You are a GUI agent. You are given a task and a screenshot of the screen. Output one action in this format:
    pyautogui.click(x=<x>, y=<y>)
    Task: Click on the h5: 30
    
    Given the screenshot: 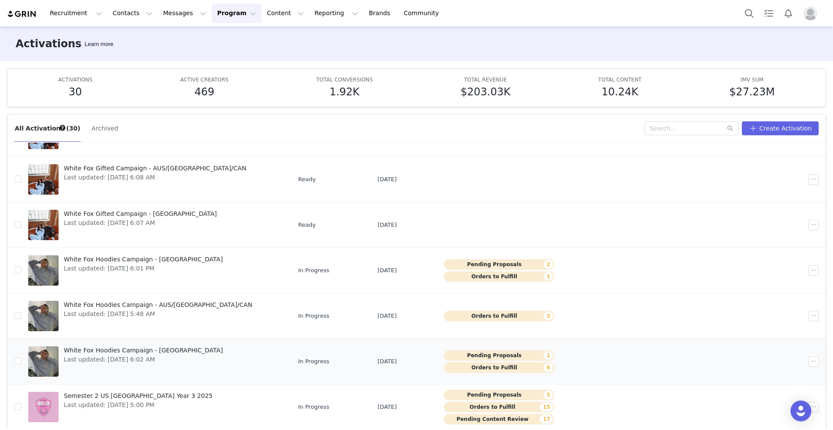 What is the action you would take?
    pyautogui.click(x=75, y=92)
    